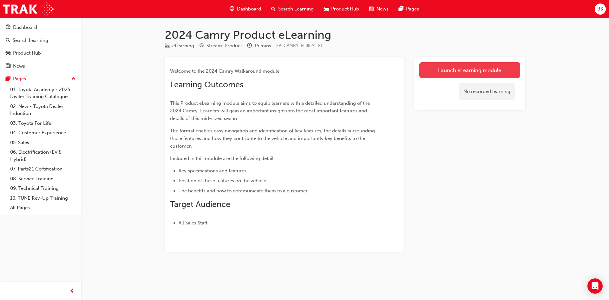 The width and height of the screenshot is (609, 300). I want to click on div: No recorded learning, so click(487, 91).